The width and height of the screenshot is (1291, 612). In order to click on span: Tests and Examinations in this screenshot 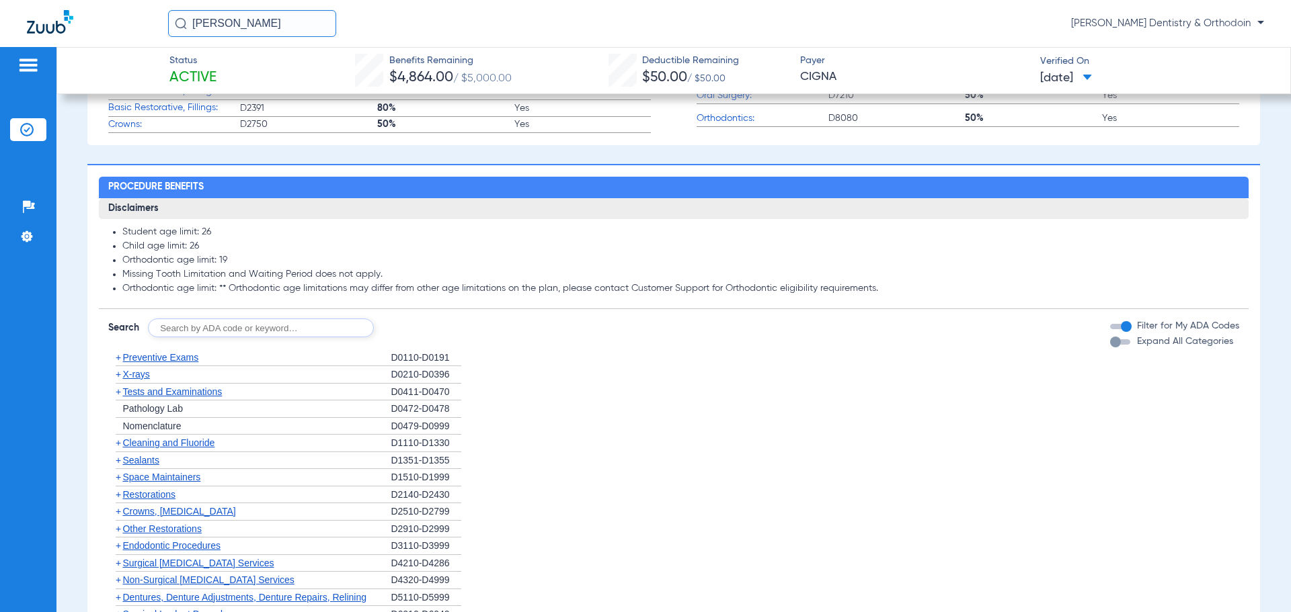, I will do `click(172, 392)`.